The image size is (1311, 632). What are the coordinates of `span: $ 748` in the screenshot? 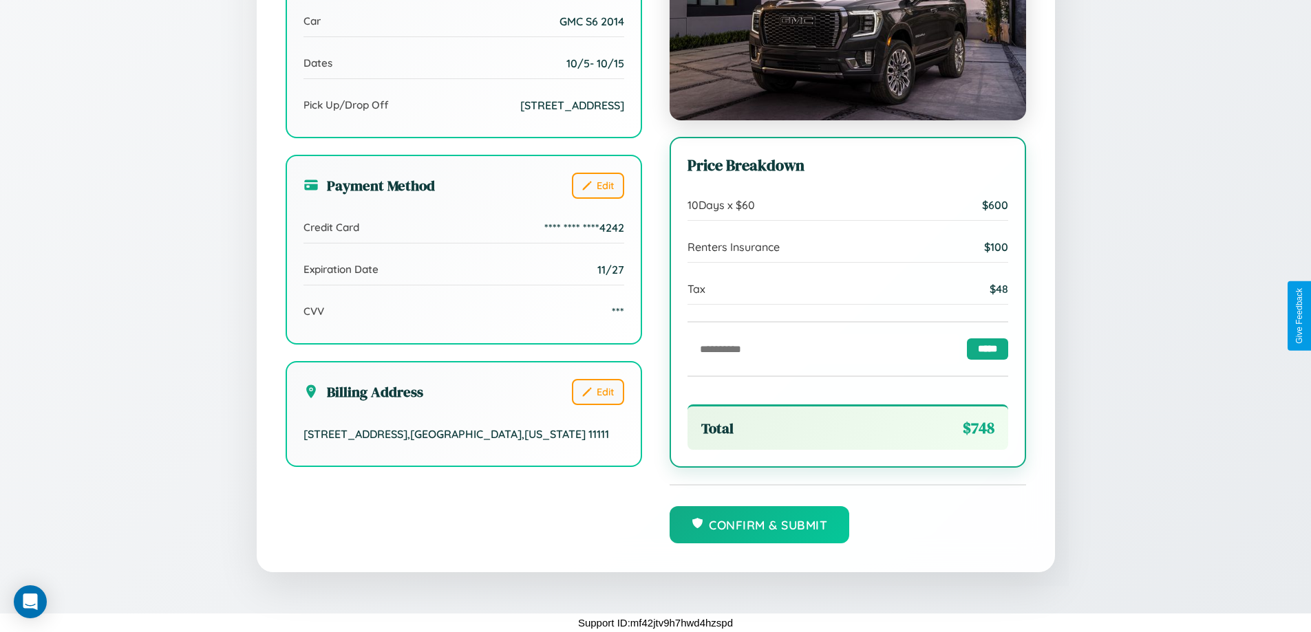 It's located at (979, 428).